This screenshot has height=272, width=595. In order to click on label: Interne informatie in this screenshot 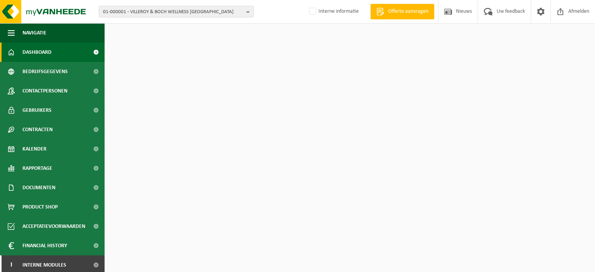, I will do `click(333, 12)`.